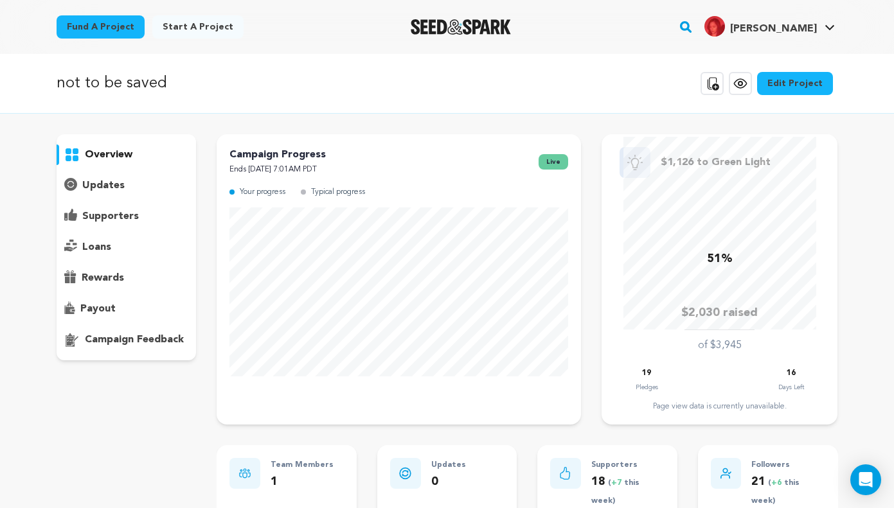 Image resolution: width=894 pixels, height=508 pixels. What do you see at coordinates (788, 465) in the screenshot?
I see `p: Followers` at bounding box center [788, 465].